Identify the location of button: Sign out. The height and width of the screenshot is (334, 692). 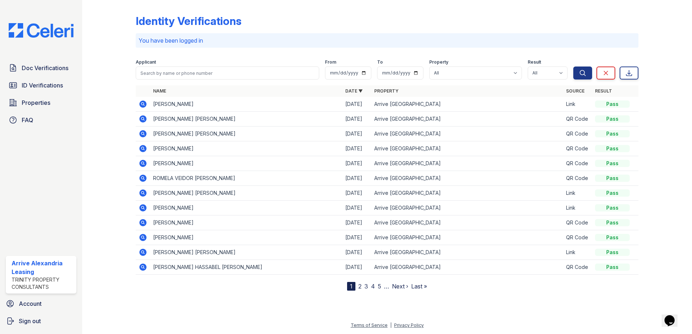
(41, 321).